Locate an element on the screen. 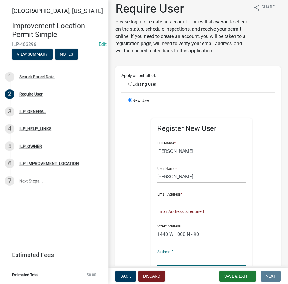 This screenshot has width=288, height=284. span: Share is located at coordinates (268, 8).